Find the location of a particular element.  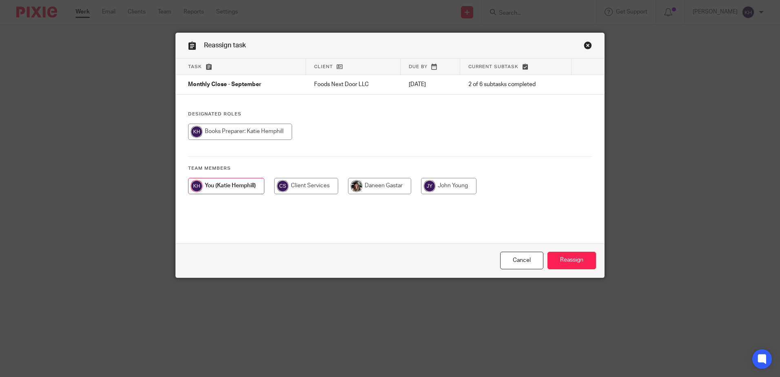

span: Current subtask is located at coordinates (493, 67).